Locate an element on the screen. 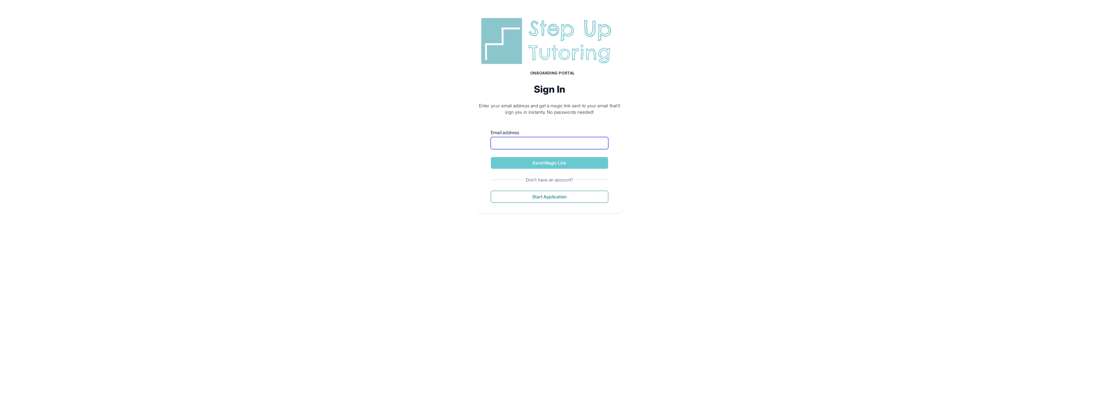 The image size is (1099, 406). p: Enter your email address and get a magic link sent to your email that'll sign you in instantly. N... is located at coordinates (550, 109).